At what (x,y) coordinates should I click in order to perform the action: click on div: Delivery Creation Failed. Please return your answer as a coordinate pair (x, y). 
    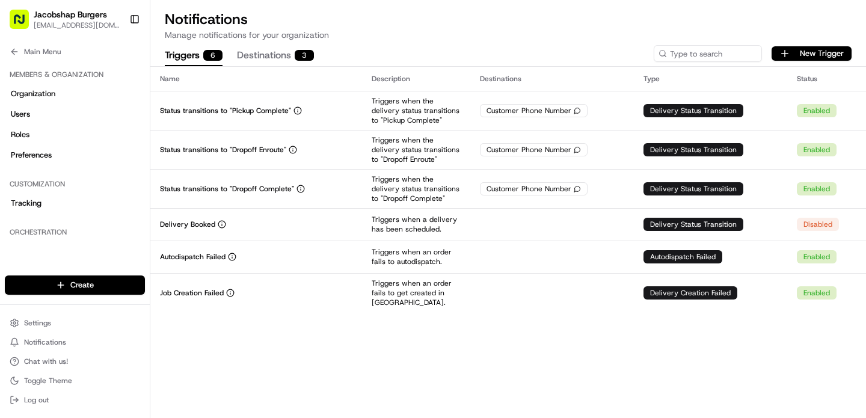
    Looking at the image, I should click on (690, 293).